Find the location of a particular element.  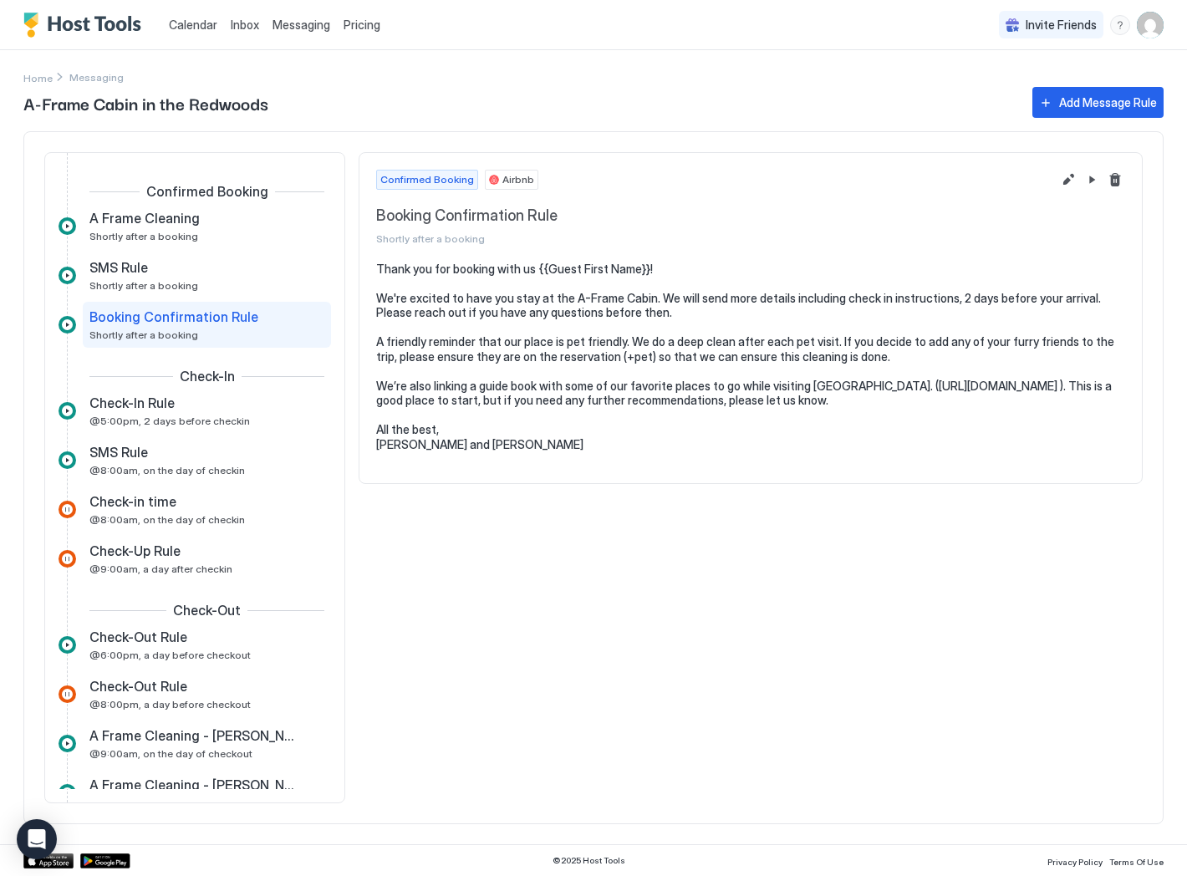

span: Invite Friends is located at coordinates (1061, 25).